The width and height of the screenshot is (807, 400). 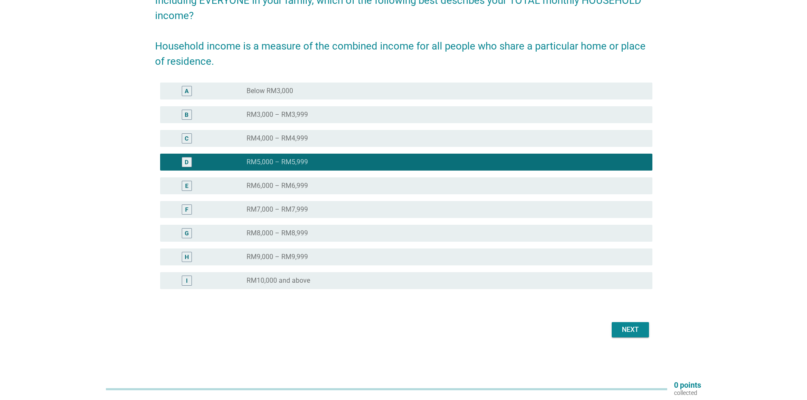 I want to click on div: A, so click(x=186, y=91).